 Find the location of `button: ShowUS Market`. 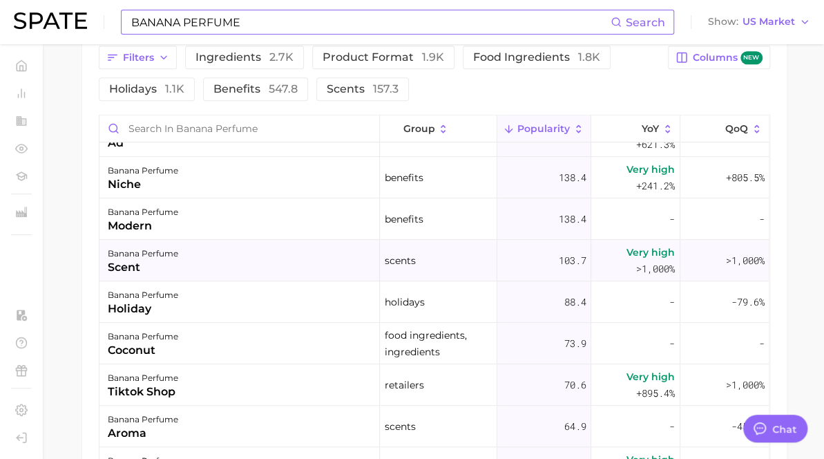

button: ShowUS Market is located at coordinates (759, 22).